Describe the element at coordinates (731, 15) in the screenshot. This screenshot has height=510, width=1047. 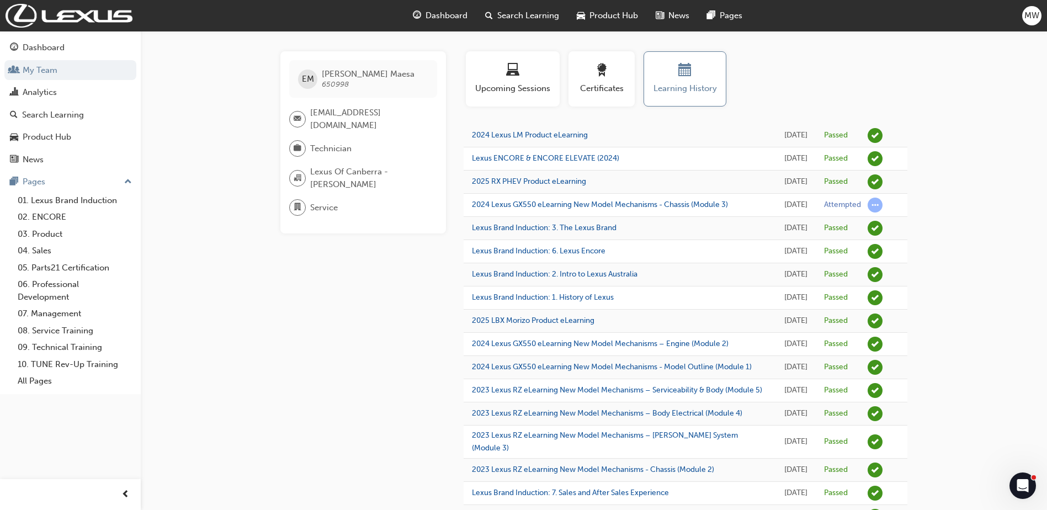
I see `span: Pages` at that location.